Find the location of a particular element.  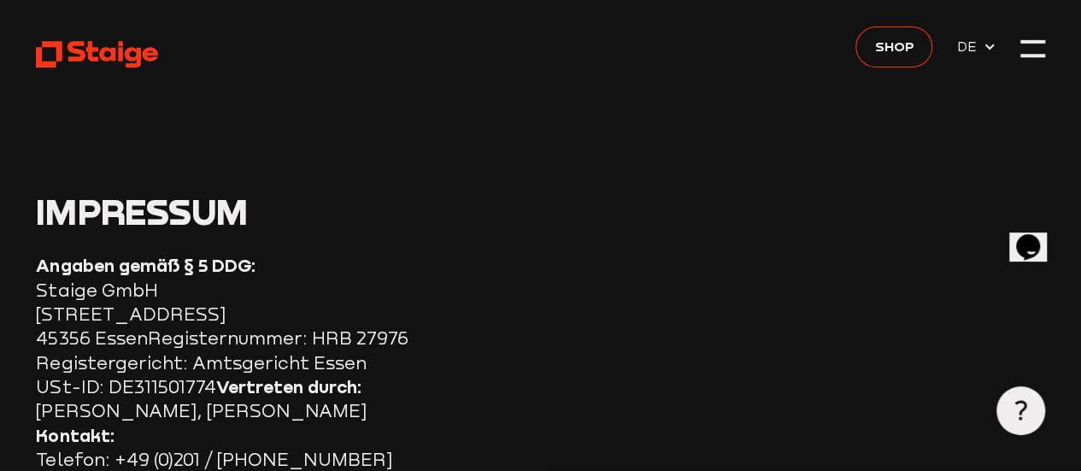

strong: Kontakt: is located at coordinates (75, 435).